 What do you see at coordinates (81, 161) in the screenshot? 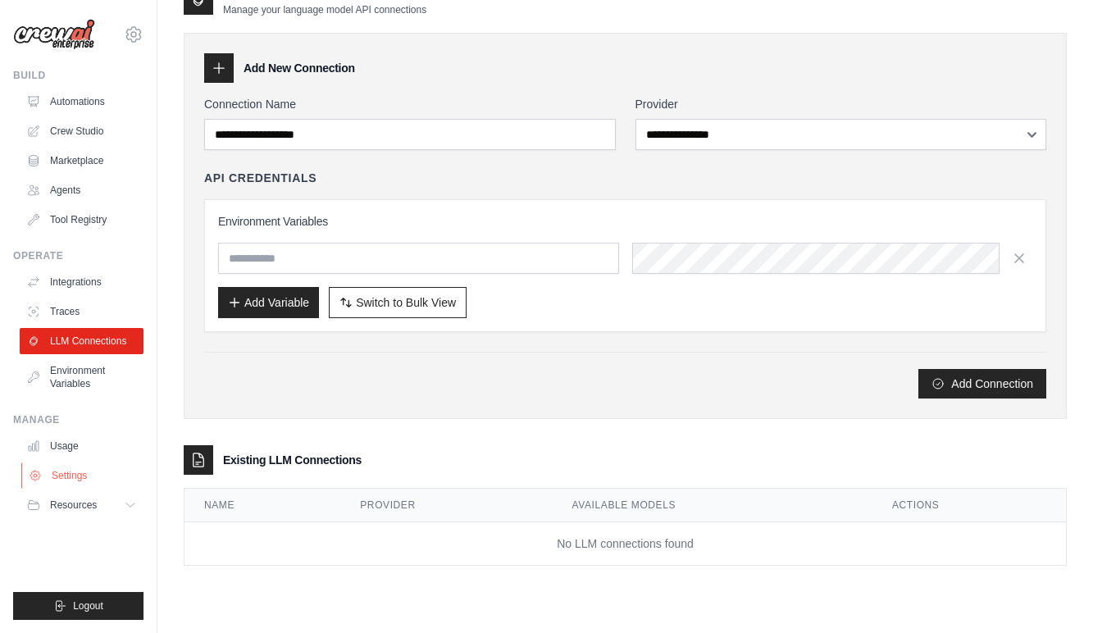
I see `a: Marketplace` at bounding box center [81, 161].